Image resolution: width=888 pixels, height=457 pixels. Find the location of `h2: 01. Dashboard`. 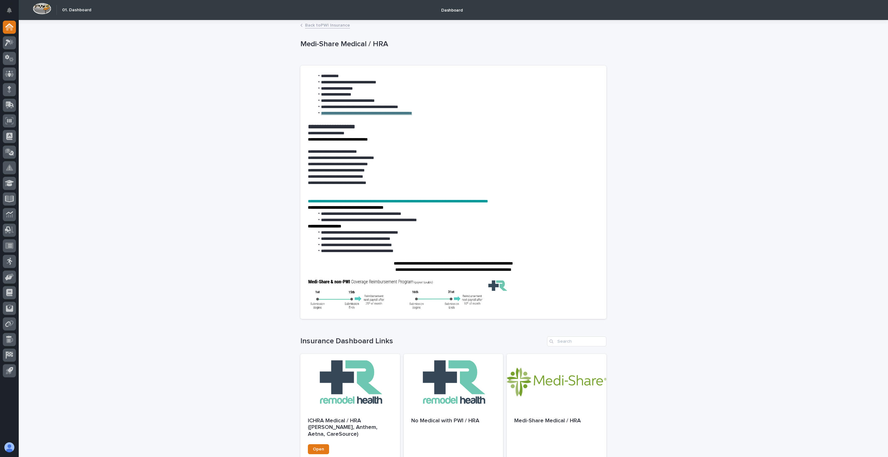

h2: 01. Dashboard is located at coordinates (77, 10).